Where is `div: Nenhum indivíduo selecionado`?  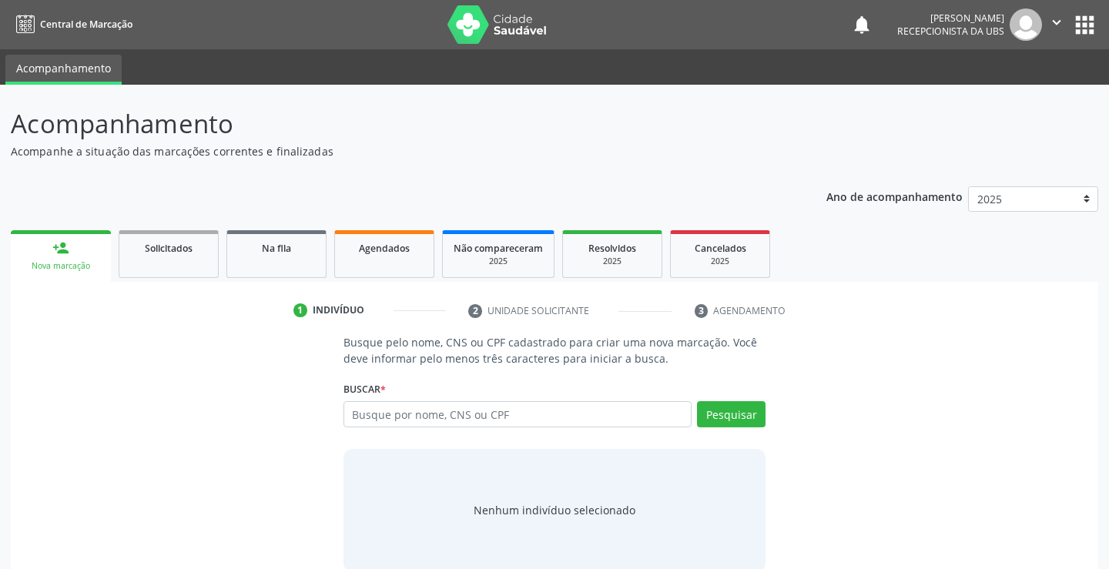 div: Nenhum indivíduo selecionado is located at coordinates (554, 510).